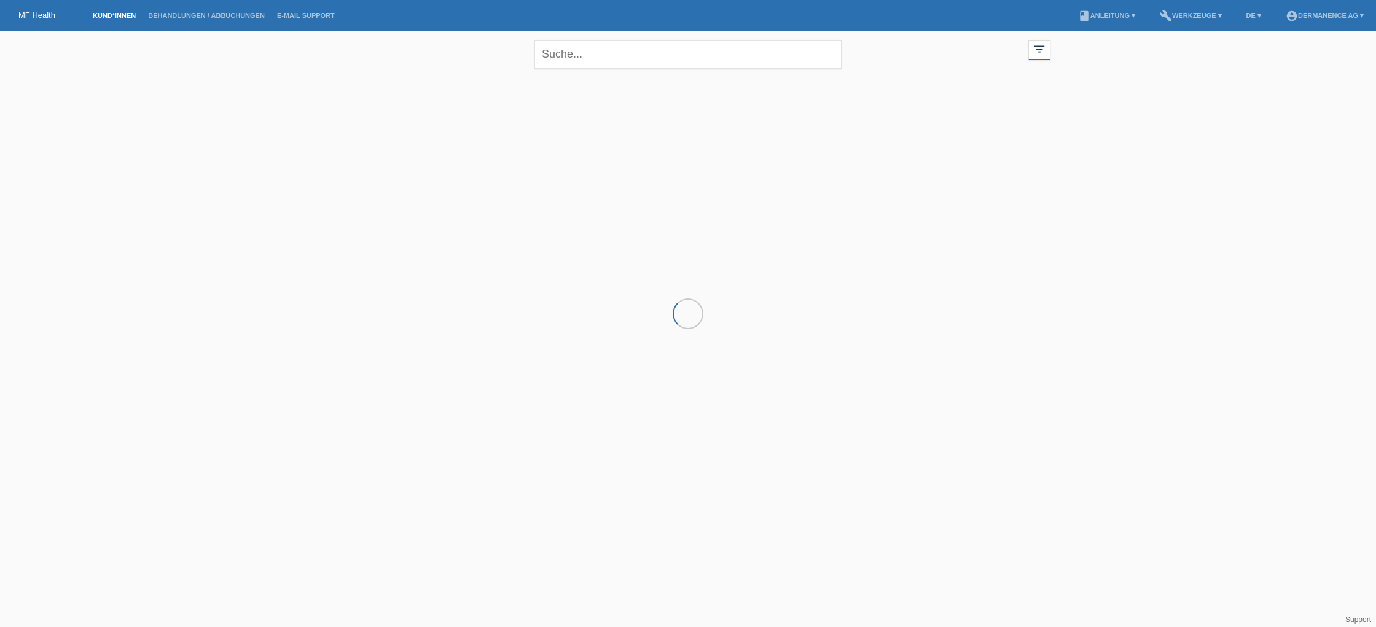 The height and width of the screenshot is (627, 1376). I want to click on a: Support, so click(1358, 620).